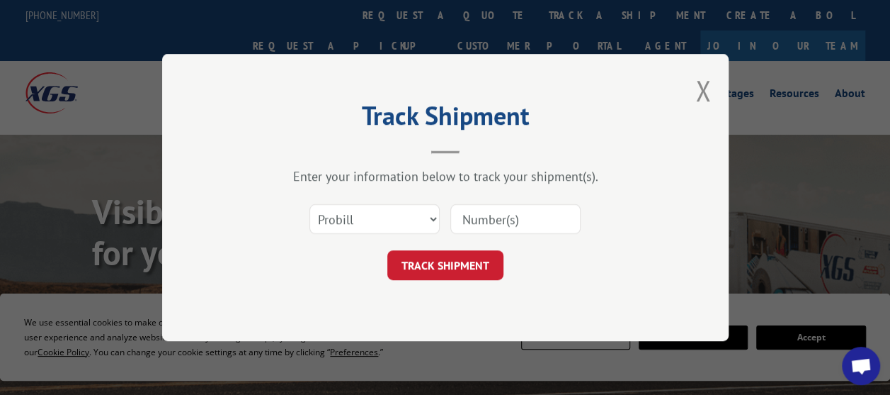  I want to click on div: Open chat, so click(861, 366).